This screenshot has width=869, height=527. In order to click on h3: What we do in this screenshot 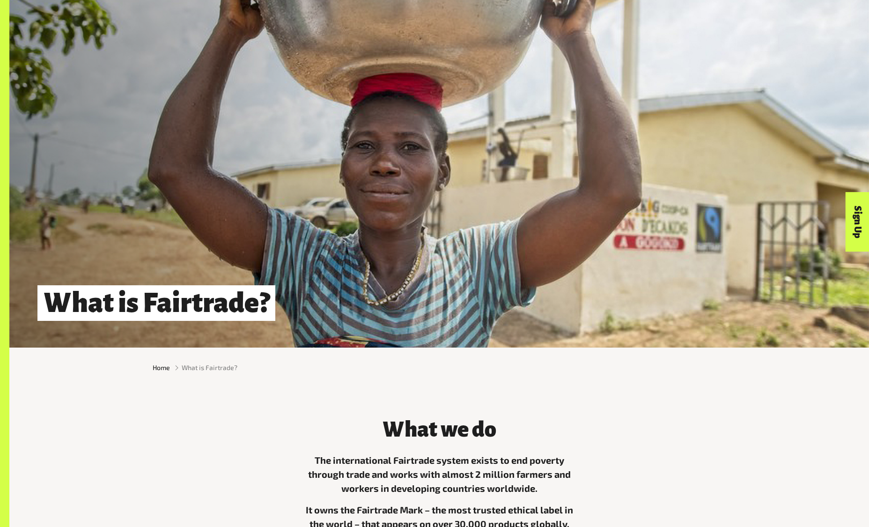, I will do `click(439, 429)`.